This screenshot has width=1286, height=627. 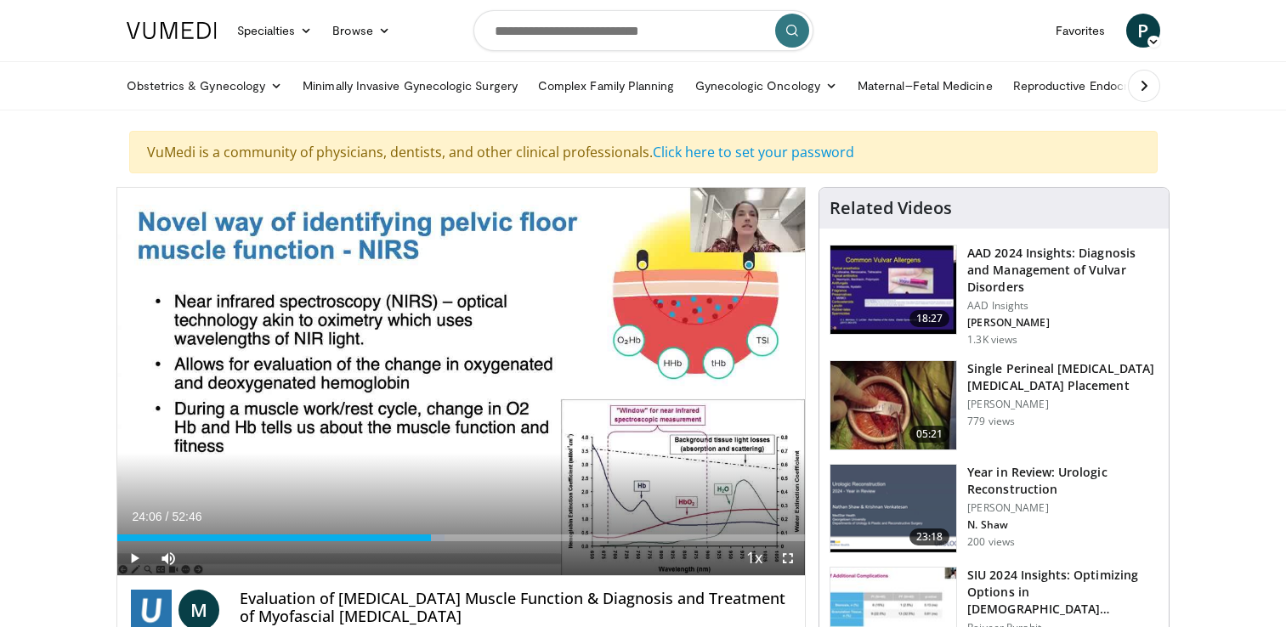 I want to click on p: N. Shaw, so click(x=1062, y=525).